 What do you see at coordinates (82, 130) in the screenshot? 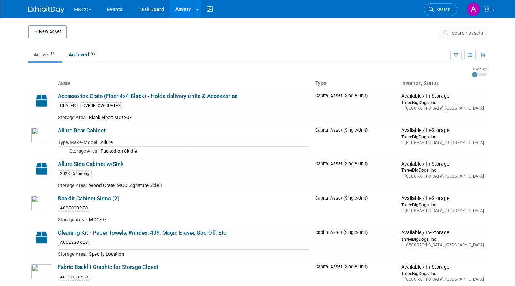
I see `a: Allure Rear Cabinet` at bounding box center [82, 130].